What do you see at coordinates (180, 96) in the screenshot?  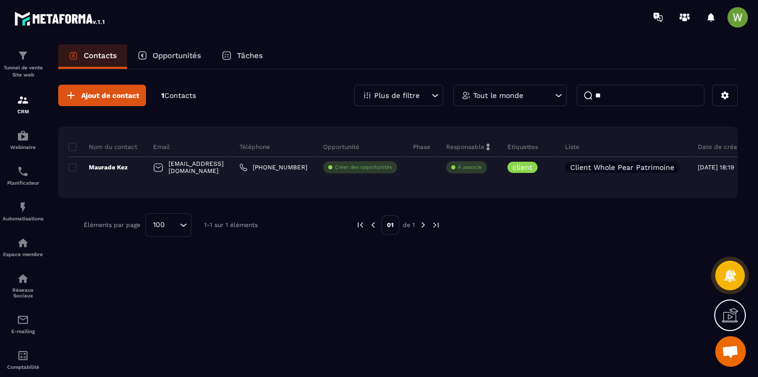 I see `span: Contacts` at bounding box center [180, 96].